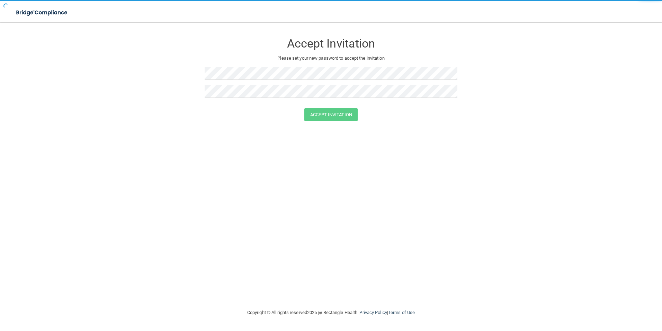  Describe the element at coordinates (331, 114) in the screenshot. I see `button: Accept Invitation` at that location.